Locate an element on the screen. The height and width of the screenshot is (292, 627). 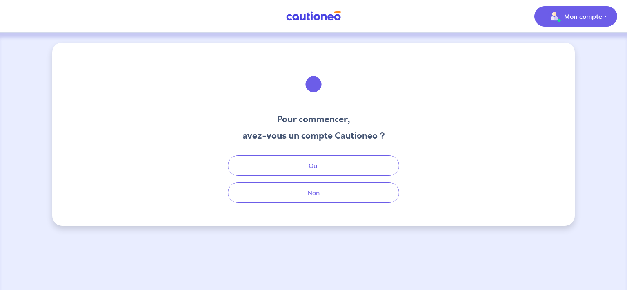
h3: Pour commencer, is located at coordinates (314, 119).